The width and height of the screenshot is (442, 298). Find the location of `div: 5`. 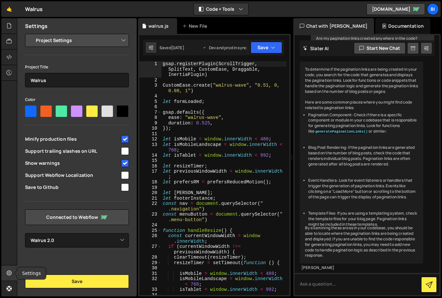

div: 5 is located at coordinates (150, 102).